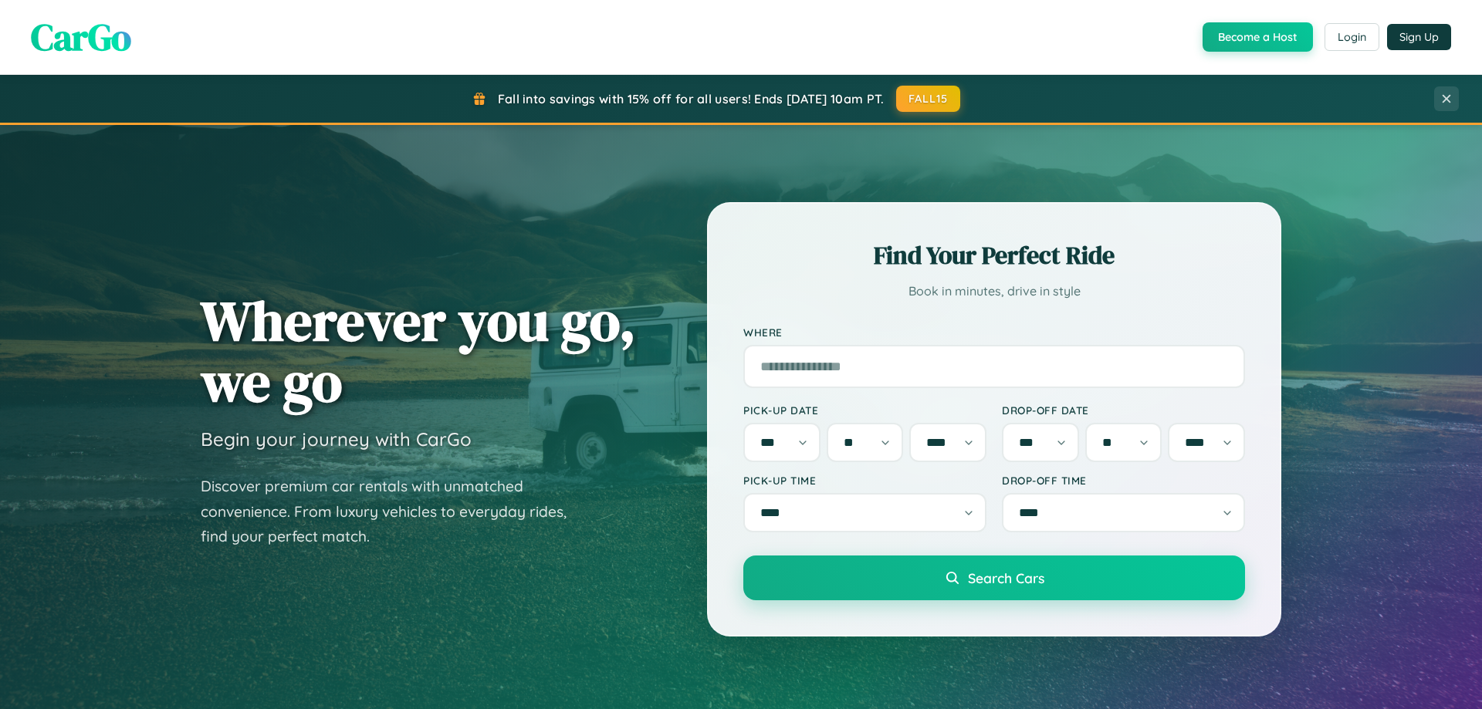 This screenshot has height=709, width=1482. I want to click on h1: Wherever you go, we go, so click(418, 351).